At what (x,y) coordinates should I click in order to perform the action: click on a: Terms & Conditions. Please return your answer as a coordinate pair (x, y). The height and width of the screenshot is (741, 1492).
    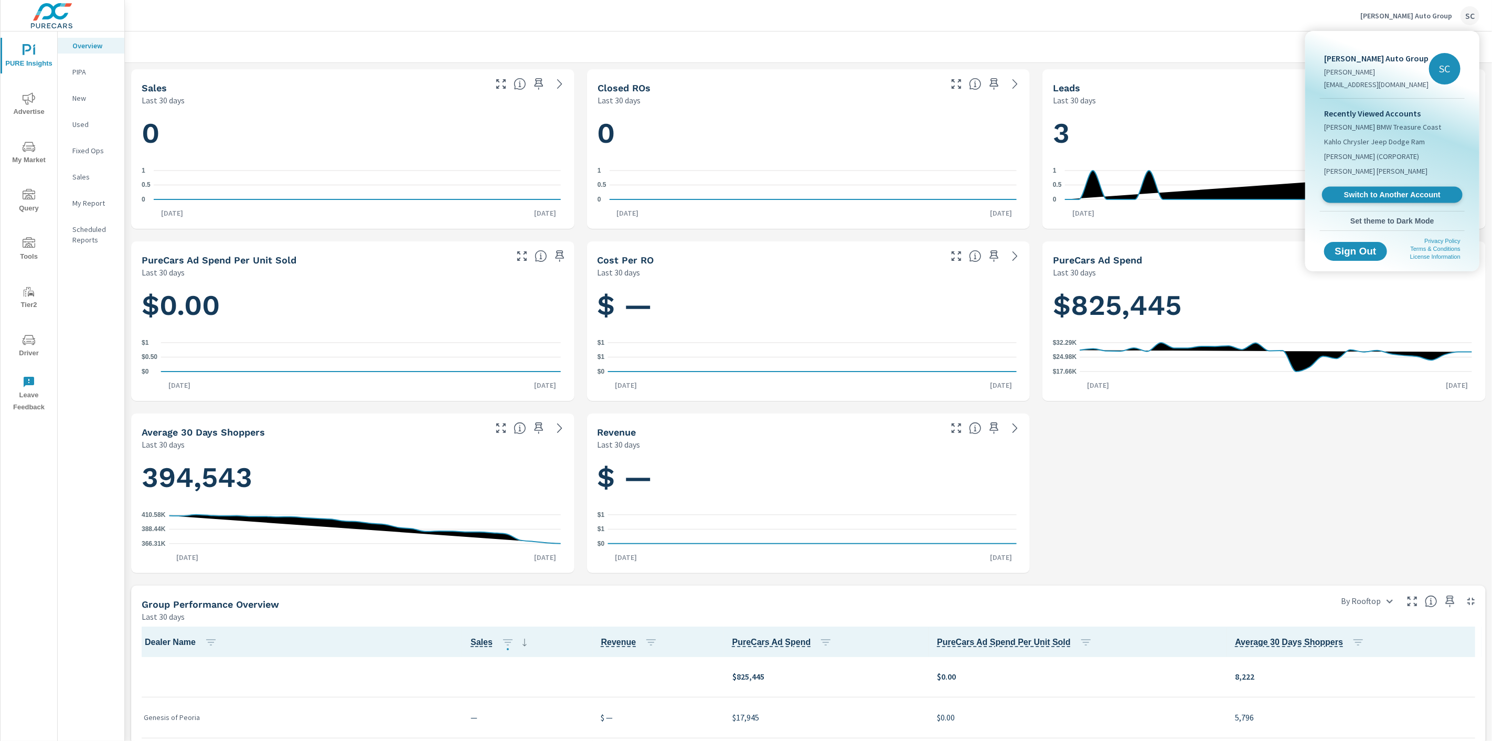
    Looking at the image, I should click on (1435, 249).